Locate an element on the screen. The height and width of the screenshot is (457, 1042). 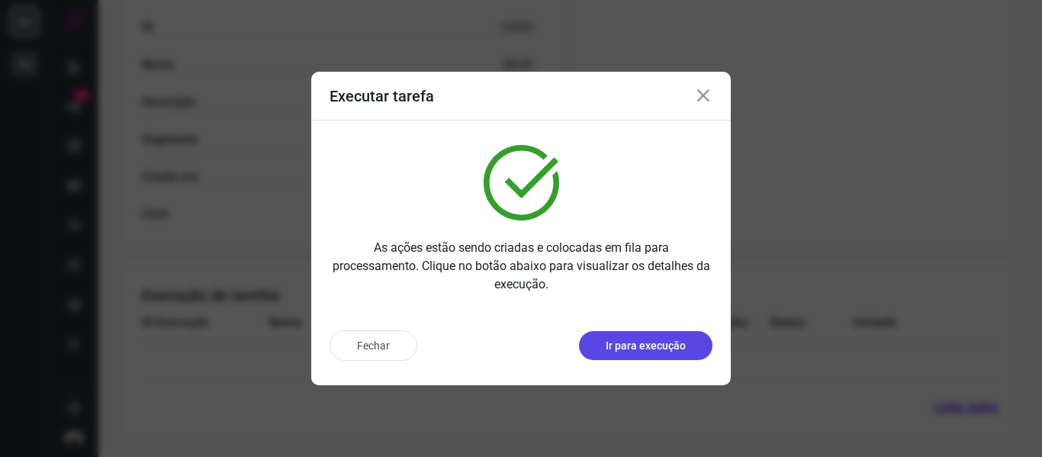
p: Ir para execução is located at coordinates (646, 346).